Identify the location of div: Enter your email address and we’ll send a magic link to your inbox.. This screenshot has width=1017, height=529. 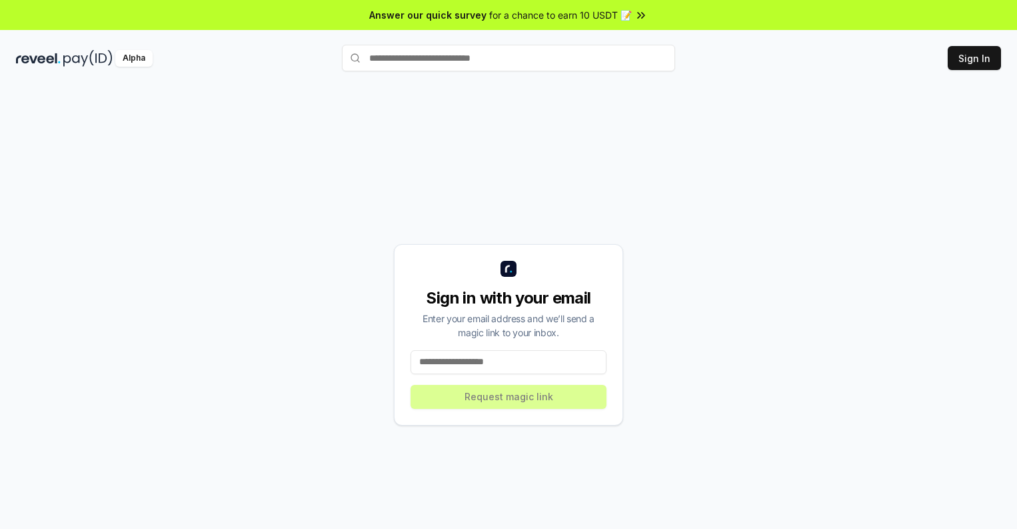
(509, 325).